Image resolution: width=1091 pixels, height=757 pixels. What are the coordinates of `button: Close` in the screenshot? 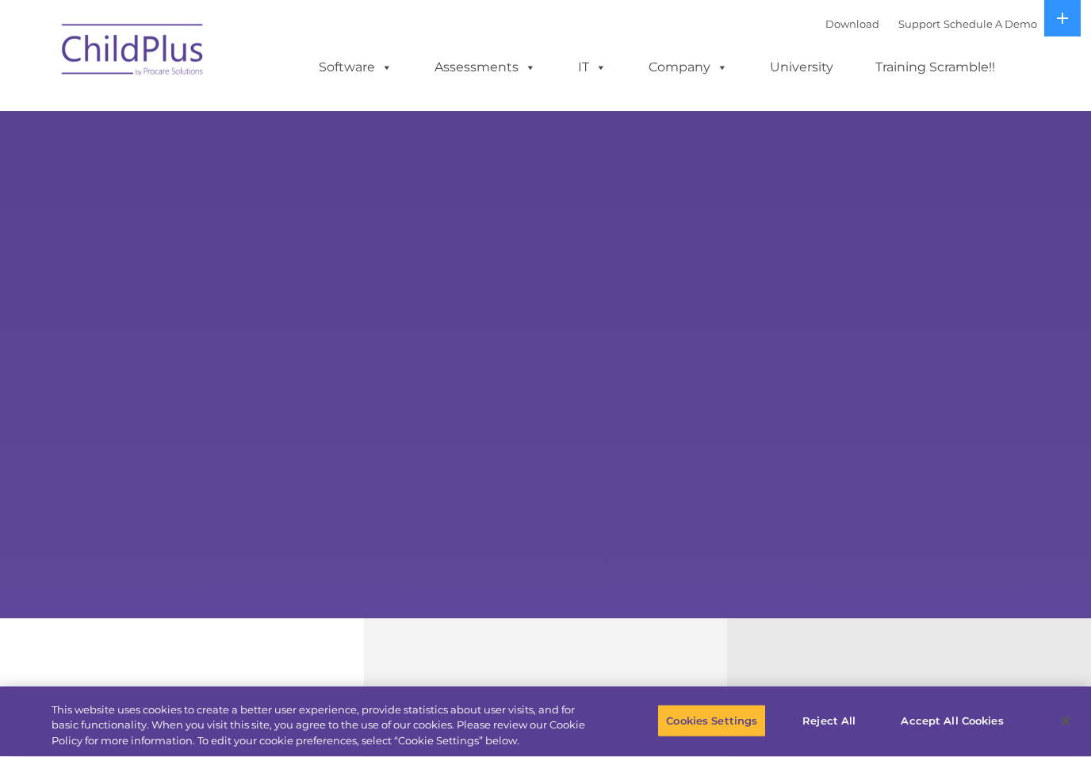 It's located at (1065, 721).